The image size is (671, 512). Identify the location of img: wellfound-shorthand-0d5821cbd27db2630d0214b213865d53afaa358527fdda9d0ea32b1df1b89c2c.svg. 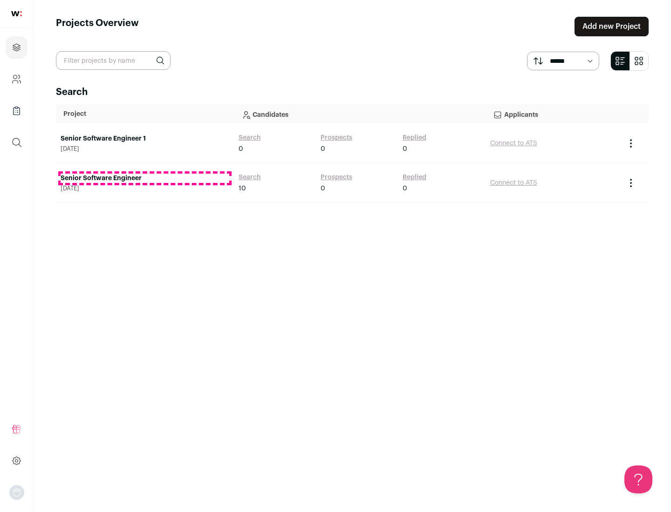
(16, 14).